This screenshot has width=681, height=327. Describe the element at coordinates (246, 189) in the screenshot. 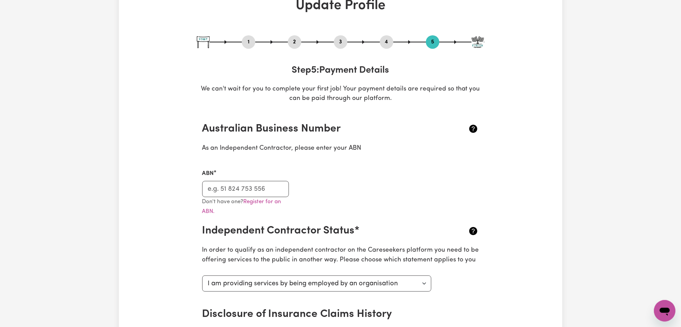

I see `input: e.g. 51 824 753 556` at that location.